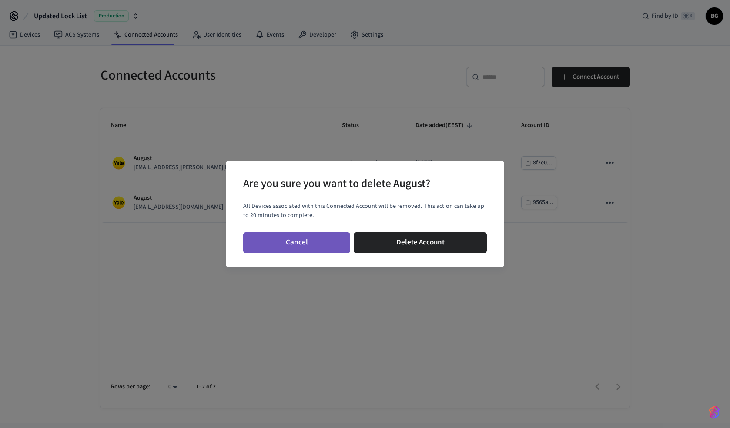  What do you see at coordinates (297, 243) in the screenshot?
I see `button: Cancel` at bounding box center [297, 243].